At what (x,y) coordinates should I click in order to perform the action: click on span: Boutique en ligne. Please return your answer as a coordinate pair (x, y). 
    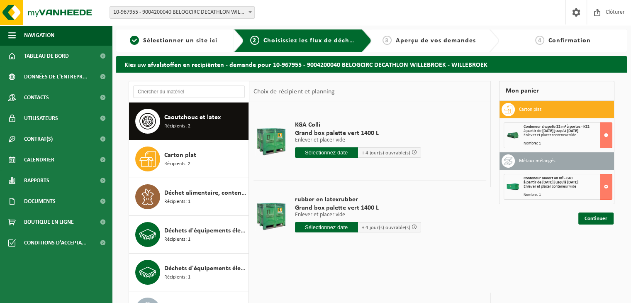
    Looking at the image, I should click on (49, 222).